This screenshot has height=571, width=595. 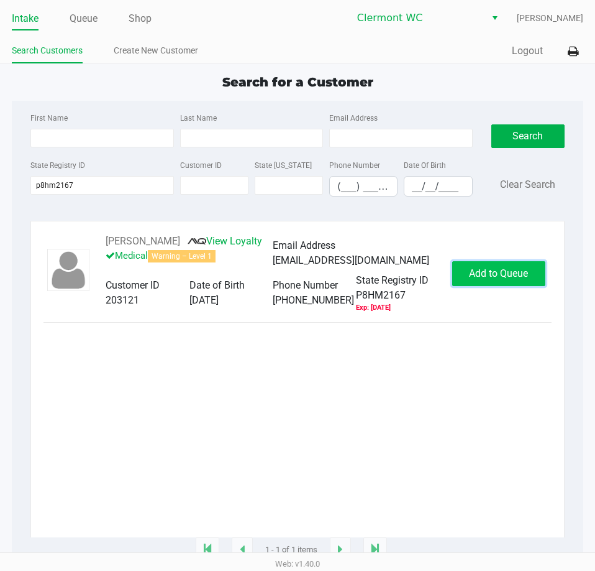 I want to click on label: Email Address, so click(x=354, y=118).